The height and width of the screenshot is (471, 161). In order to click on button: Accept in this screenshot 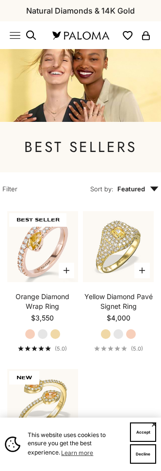, I will do `click(143, 432)`.